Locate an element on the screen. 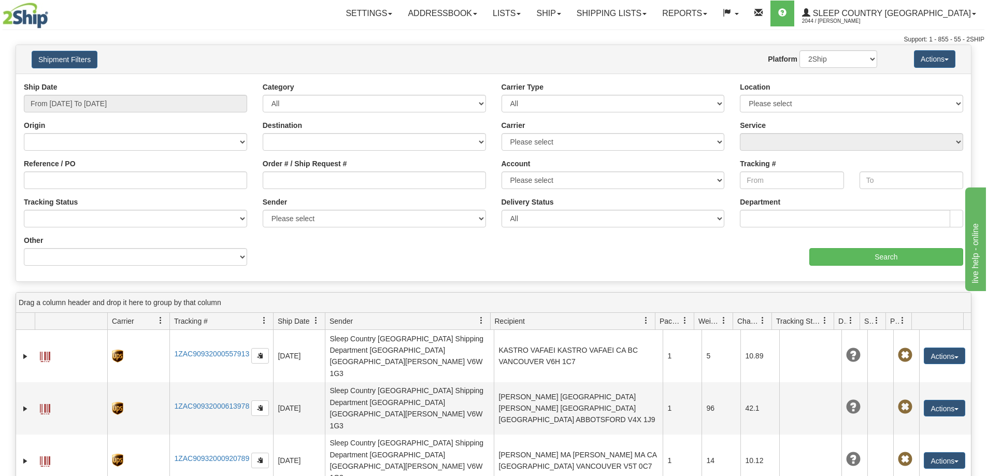  a: Weight filter column settings is located at coordinates (724, 321).